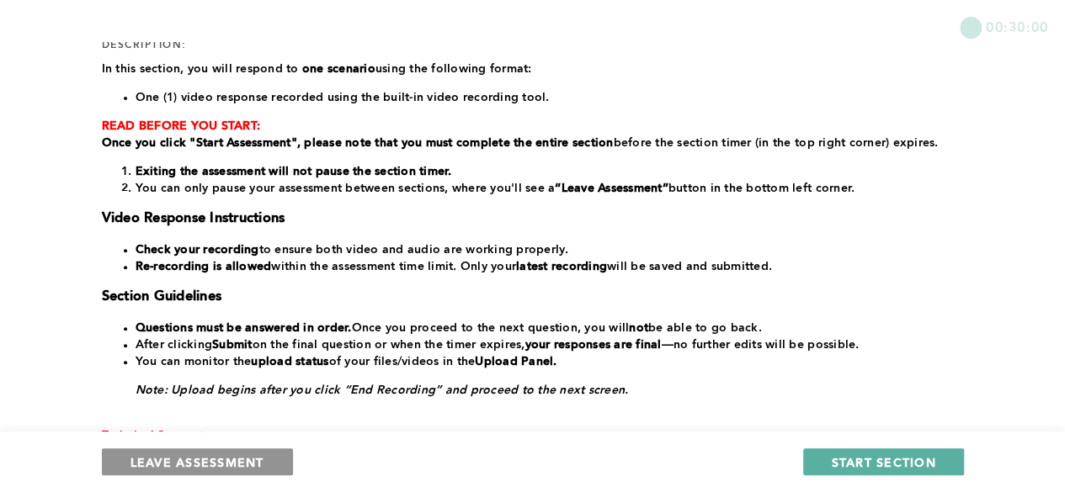 Image resolution: width=1065 pixels, height=492 pixels. Describe the element at coordinates (197, 250) in the screenshot. I see `strong: Check your recording` at that location.